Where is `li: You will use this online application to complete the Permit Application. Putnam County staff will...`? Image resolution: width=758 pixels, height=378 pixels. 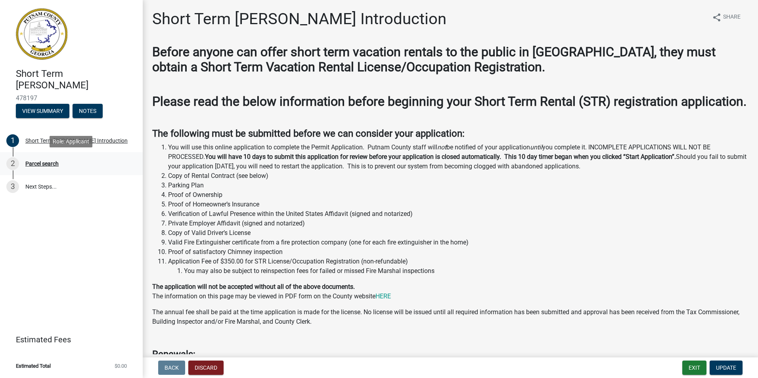 li: You will use this online application to complete the Permit Application. Putnam County staff will... is located at coordinates (458, 157).